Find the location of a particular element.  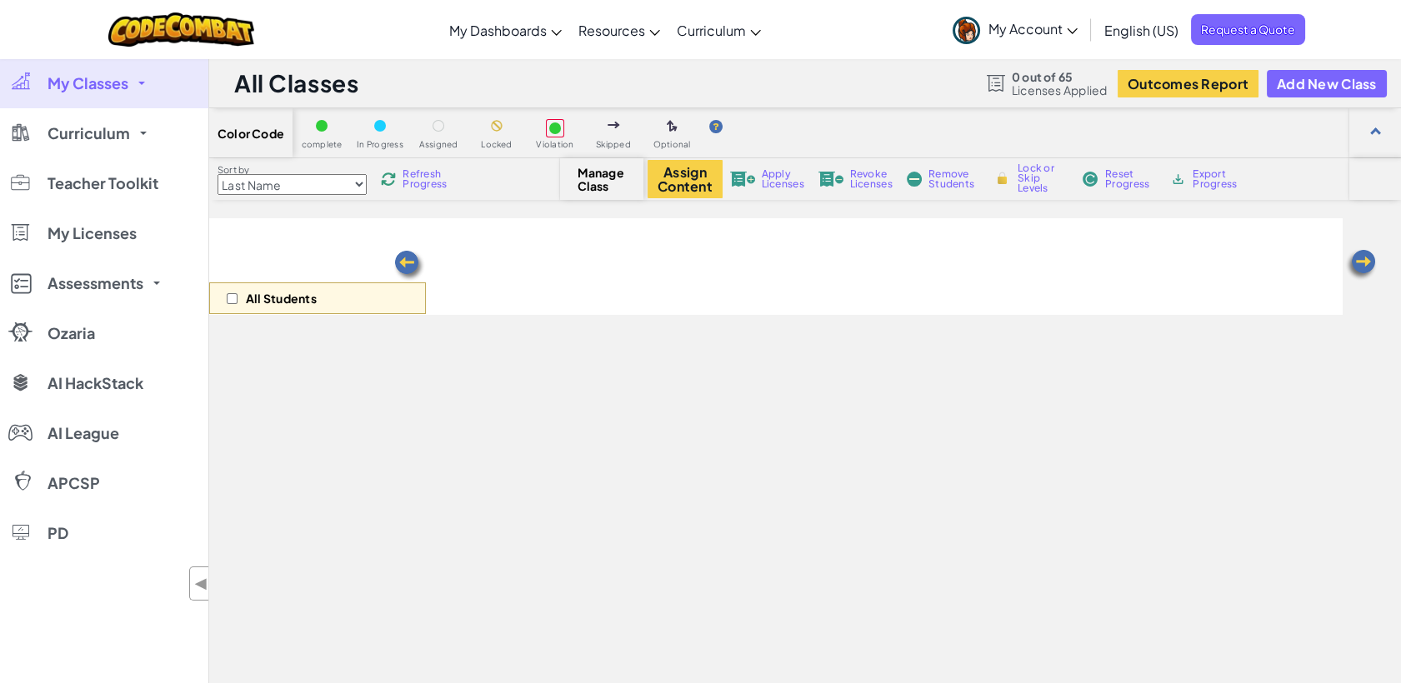

img: IconSkippedLevel.svg is located at coordinates (613, 125).